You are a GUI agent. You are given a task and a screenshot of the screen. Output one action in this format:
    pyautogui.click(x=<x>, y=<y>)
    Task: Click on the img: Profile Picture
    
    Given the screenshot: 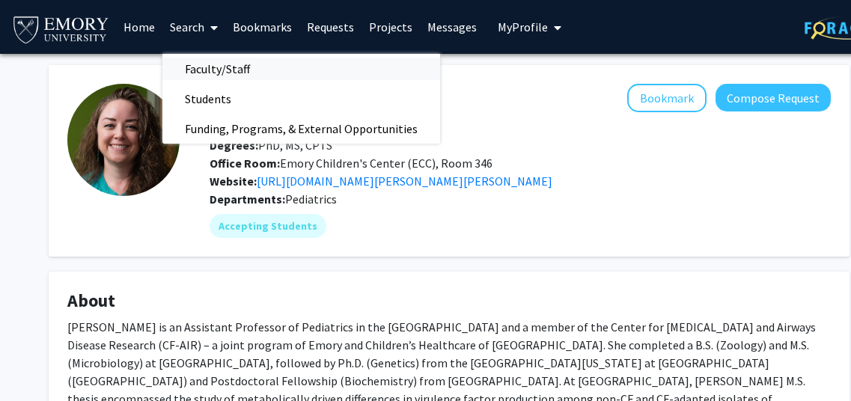 What is the action you would take?
    pyautogui.click(x=123, y=140)
    